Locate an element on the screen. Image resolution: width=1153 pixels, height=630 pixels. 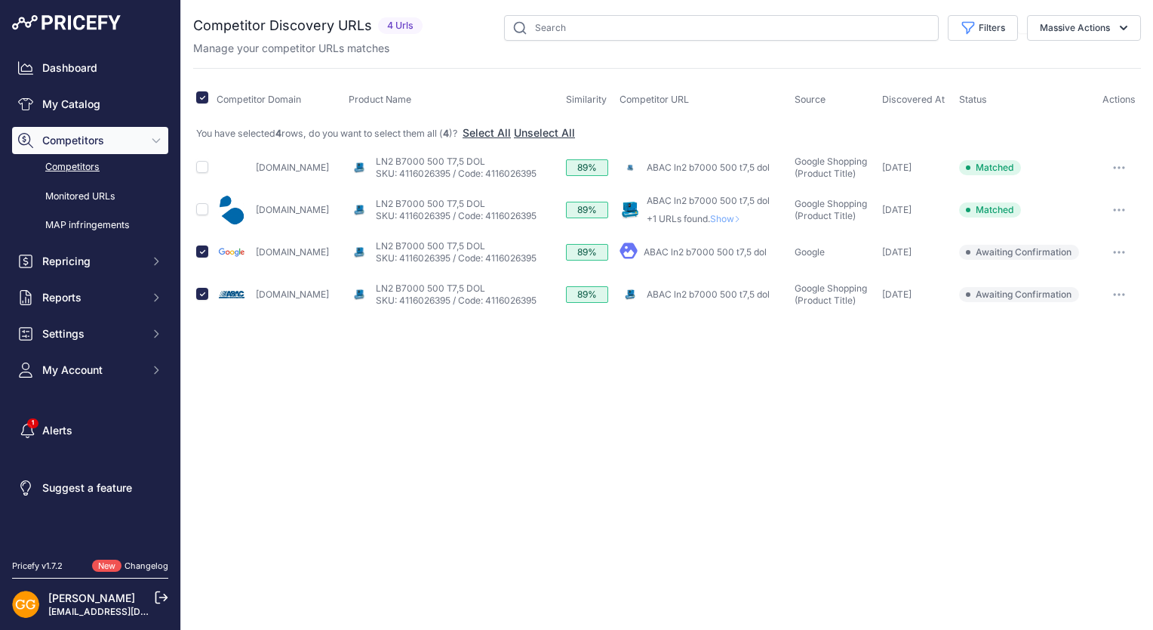
span: Product Name is located at coordinates (380, 99).